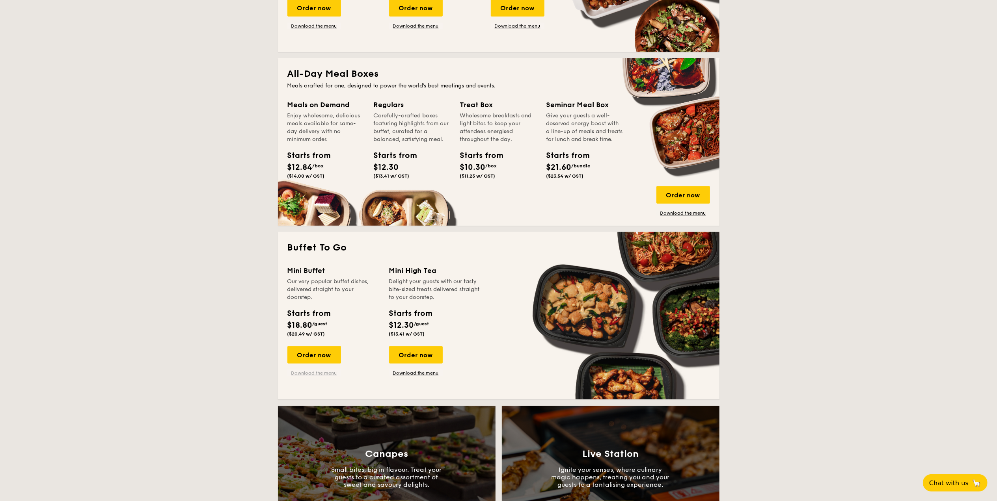 This screenshot has height=501, width=997. What do you see at coordinates (955, 483) in the screenshot?
I see `button: Chat with us🦙` at bounding box center [955, 483].